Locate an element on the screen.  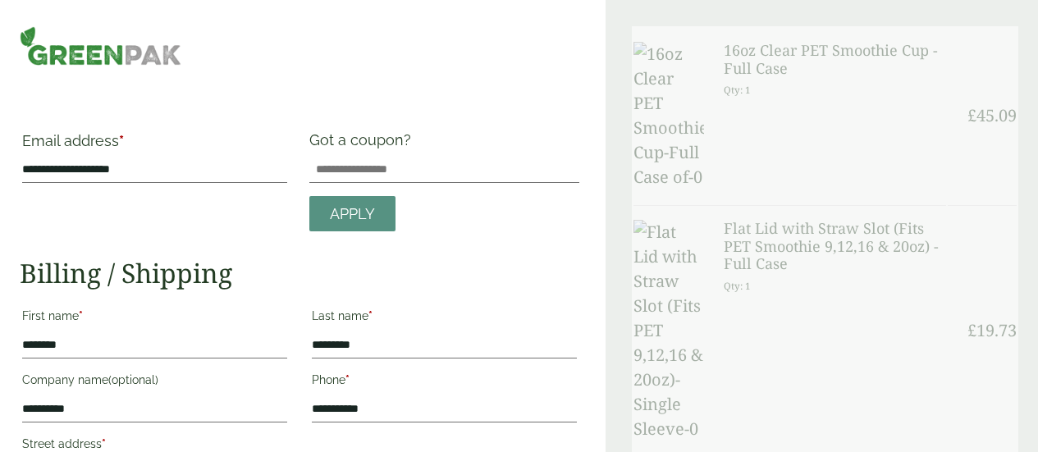
a: Apply is located at coordinates (352, 213).